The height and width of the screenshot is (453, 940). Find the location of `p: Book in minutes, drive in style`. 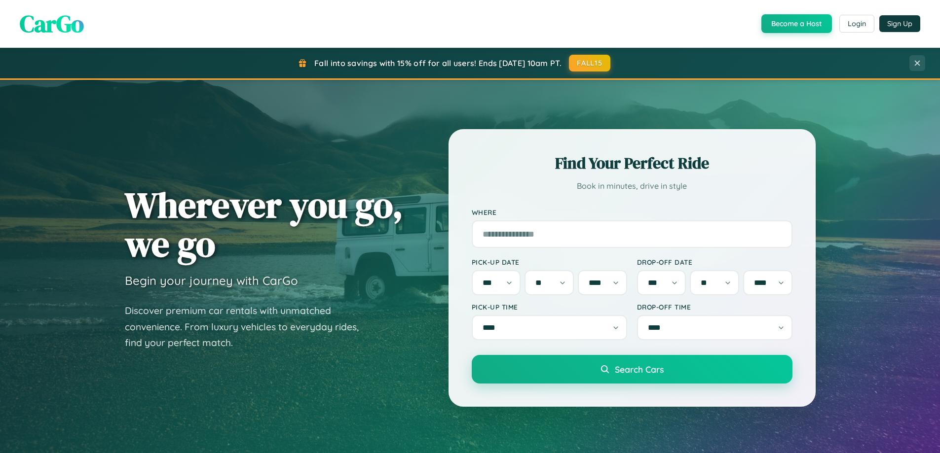

p: Book in minutes, drive in style is located at coordinates (632, 186).